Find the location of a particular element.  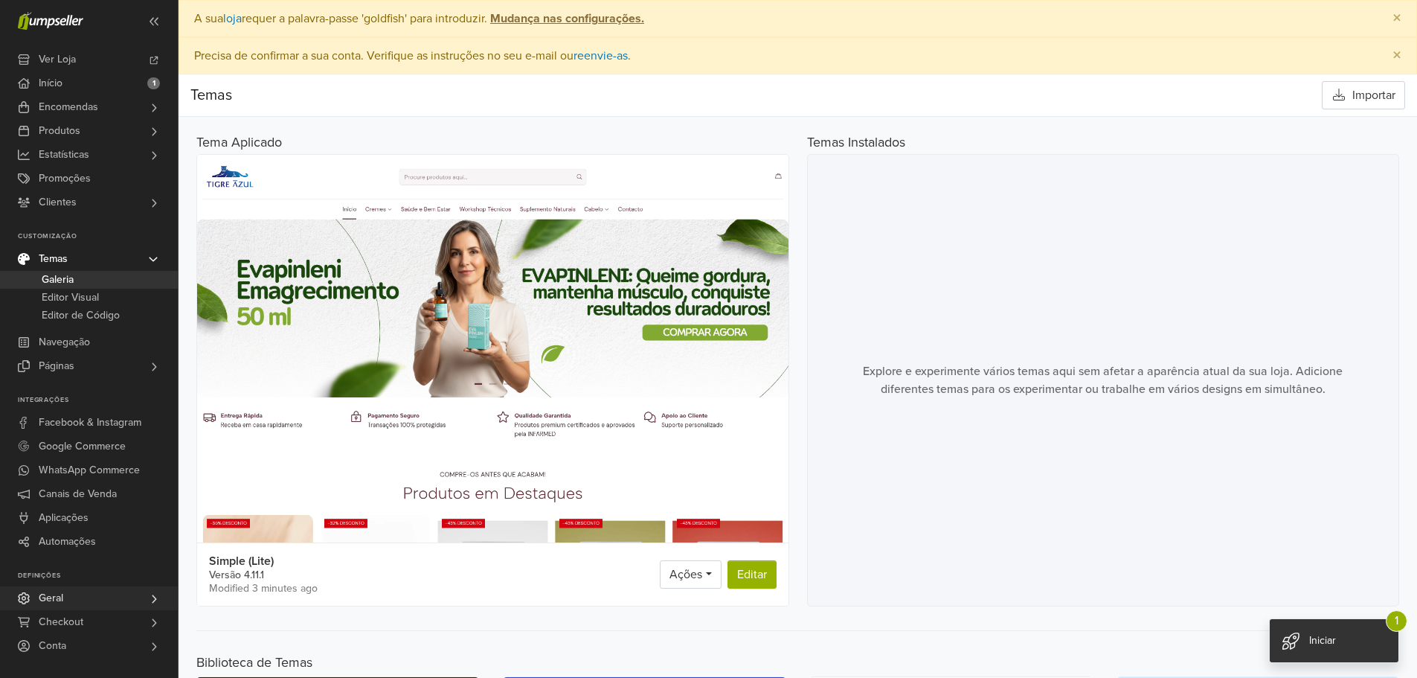

span: Produtos is located at coordinates (60, 131).